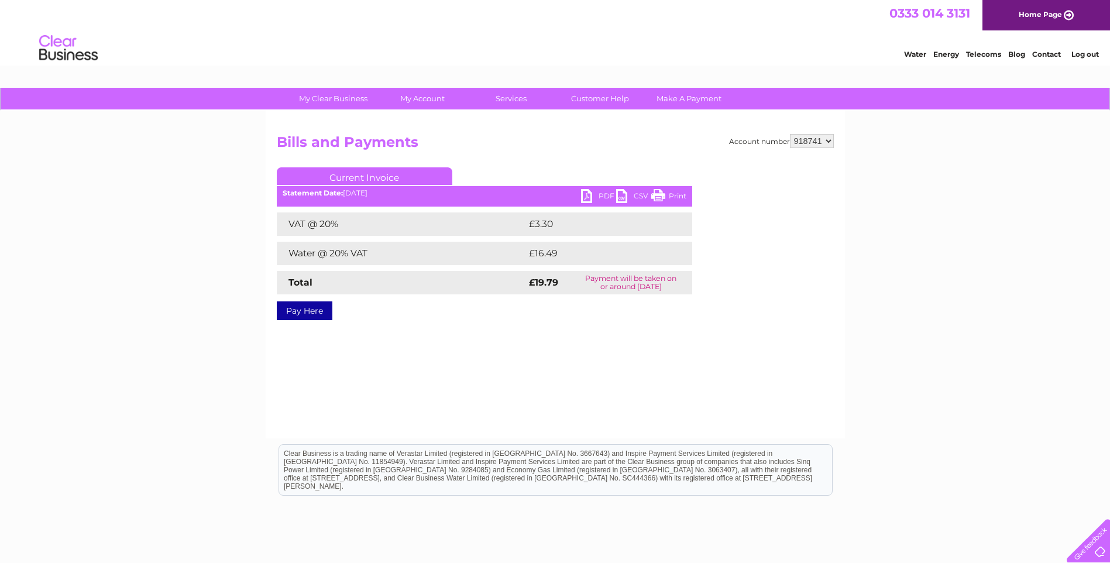  I want to click on a: My Clear Business, so click(333, 98).